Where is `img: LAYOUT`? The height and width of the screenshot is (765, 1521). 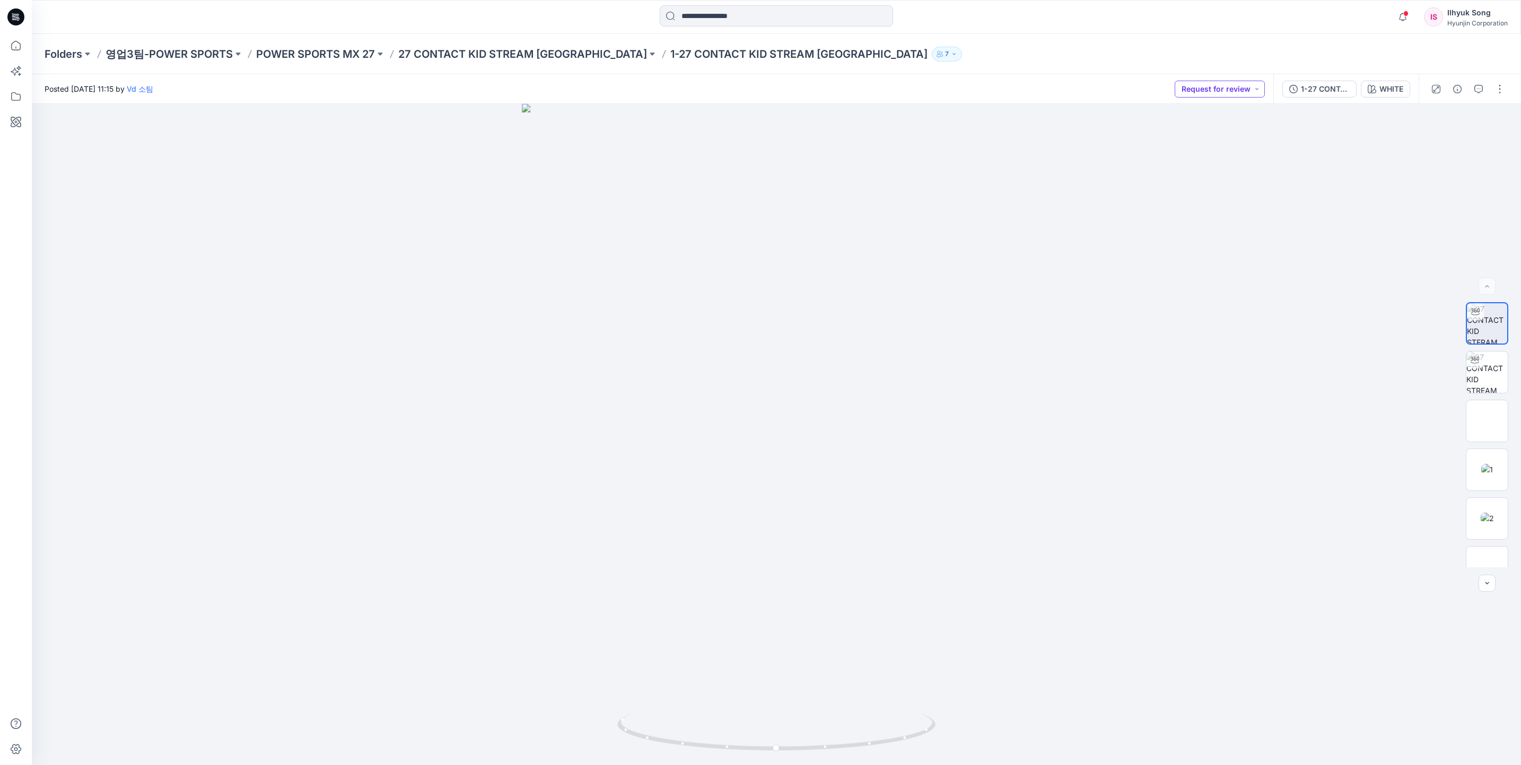 img: LAYOUT is located at coordinates (1487, 421).